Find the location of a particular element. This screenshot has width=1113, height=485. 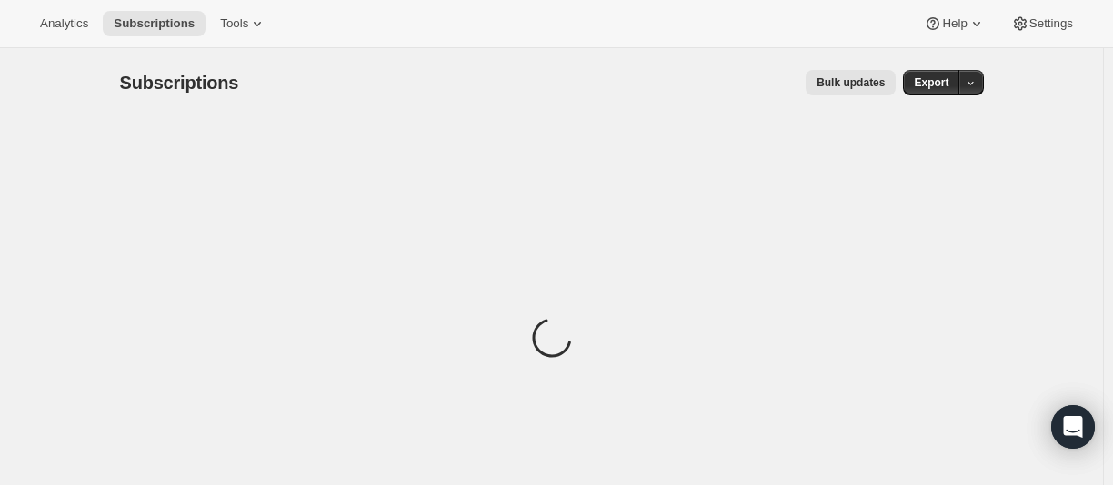

button: Settings is located at coordinates (1042, 24).